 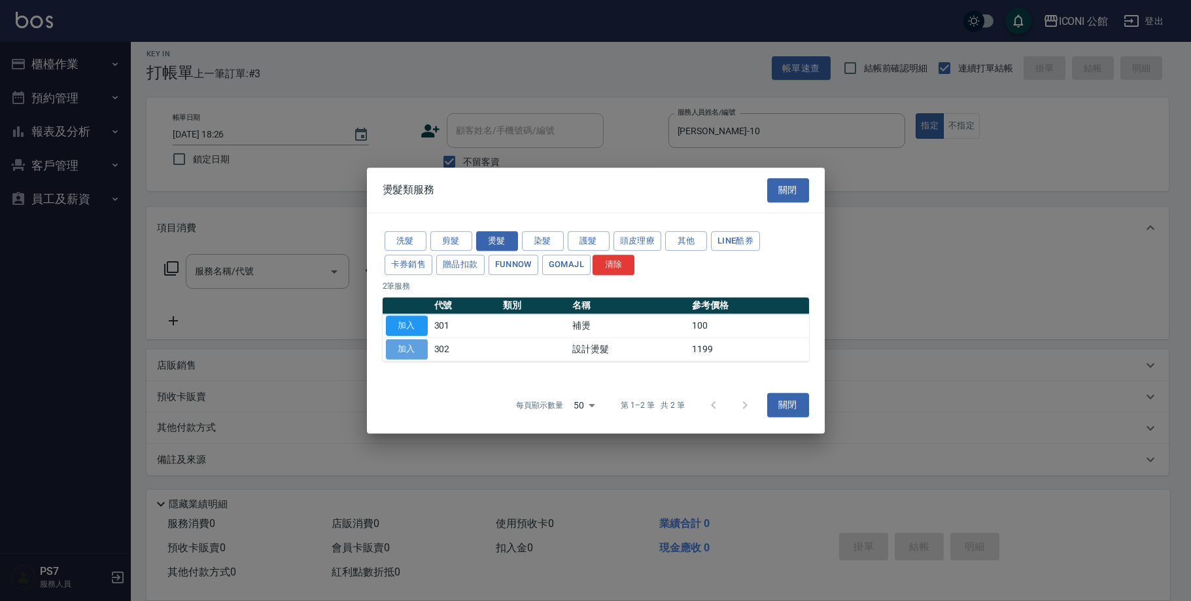 I want to click on th: 類別, so click(x=535, y=306).